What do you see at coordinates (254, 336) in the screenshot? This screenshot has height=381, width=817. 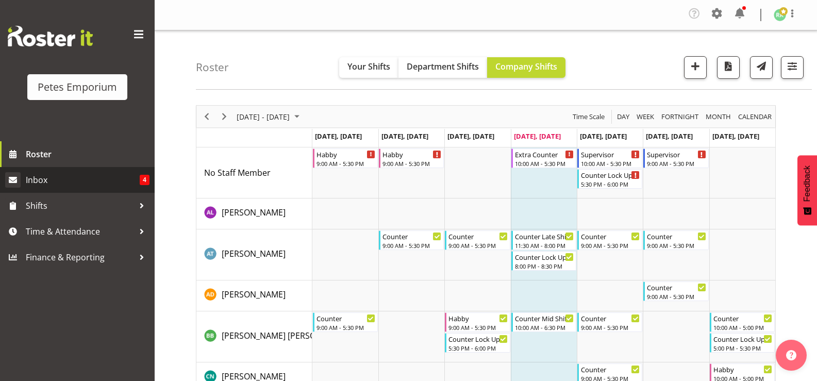 I see `td: Beena Beena resource` at bounding box center [254, 336].